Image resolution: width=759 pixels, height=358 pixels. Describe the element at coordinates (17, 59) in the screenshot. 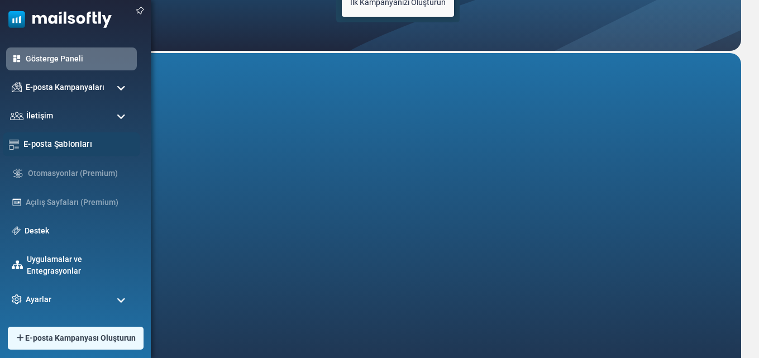

I see `img: dashboard-icon-active.svg` at that location.